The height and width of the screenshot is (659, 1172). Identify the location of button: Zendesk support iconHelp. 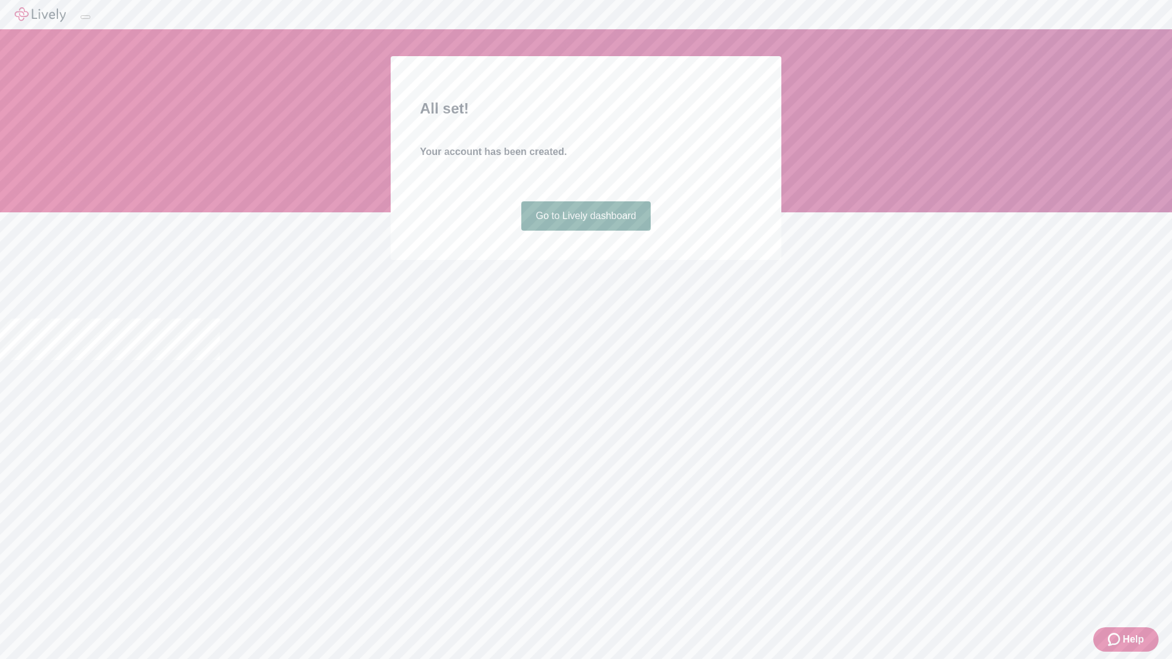
(1125, 639).